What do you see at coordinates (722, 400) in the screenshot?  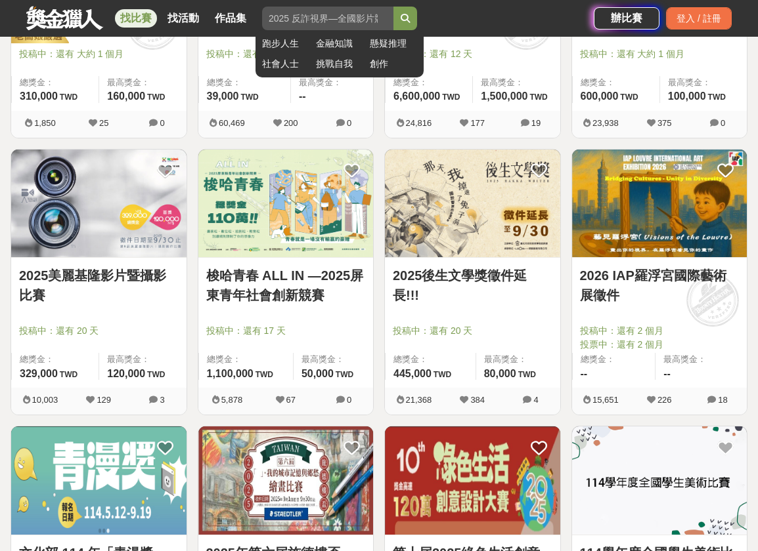 I see `span: 18` at bounding box center [722, 400].